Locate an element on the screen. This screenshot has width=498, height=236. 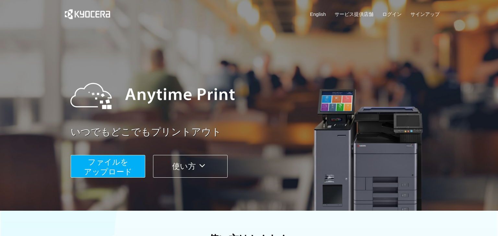
span: ファイルを ​​アップロード is located at coordinates (108, 167).